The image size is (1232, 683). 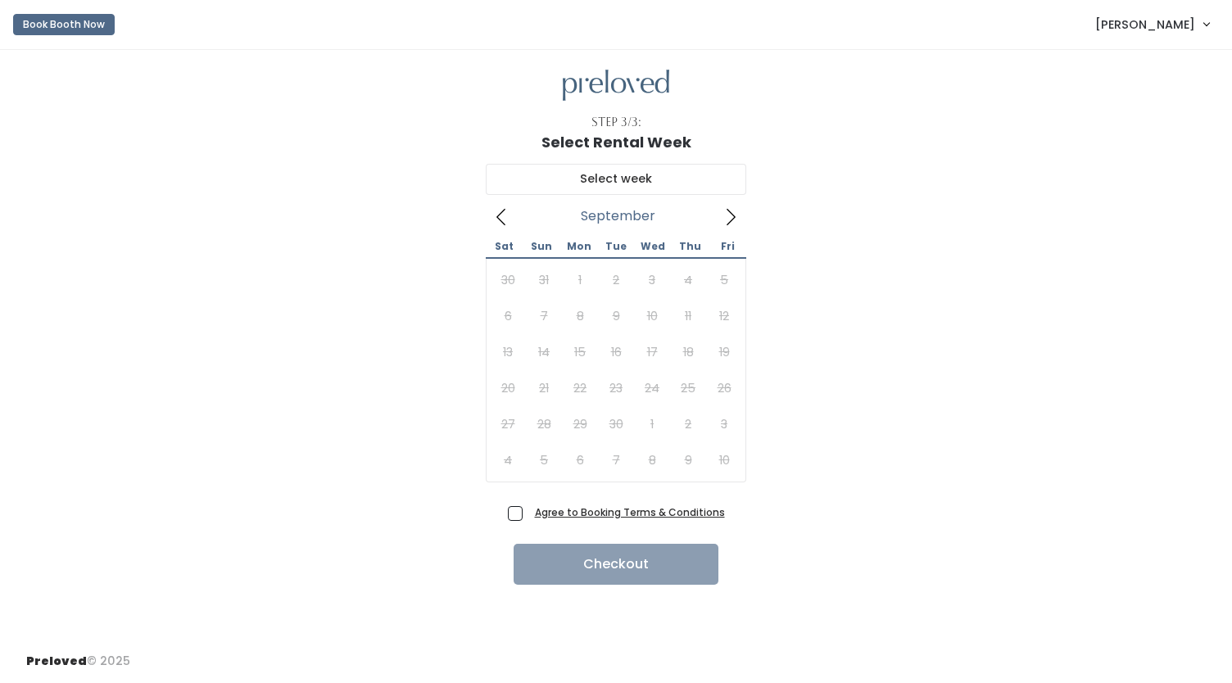 What do you see at coordinates (540, 246) in the screenshot?
I see `span: Sun` at bounding box center [540, 246].